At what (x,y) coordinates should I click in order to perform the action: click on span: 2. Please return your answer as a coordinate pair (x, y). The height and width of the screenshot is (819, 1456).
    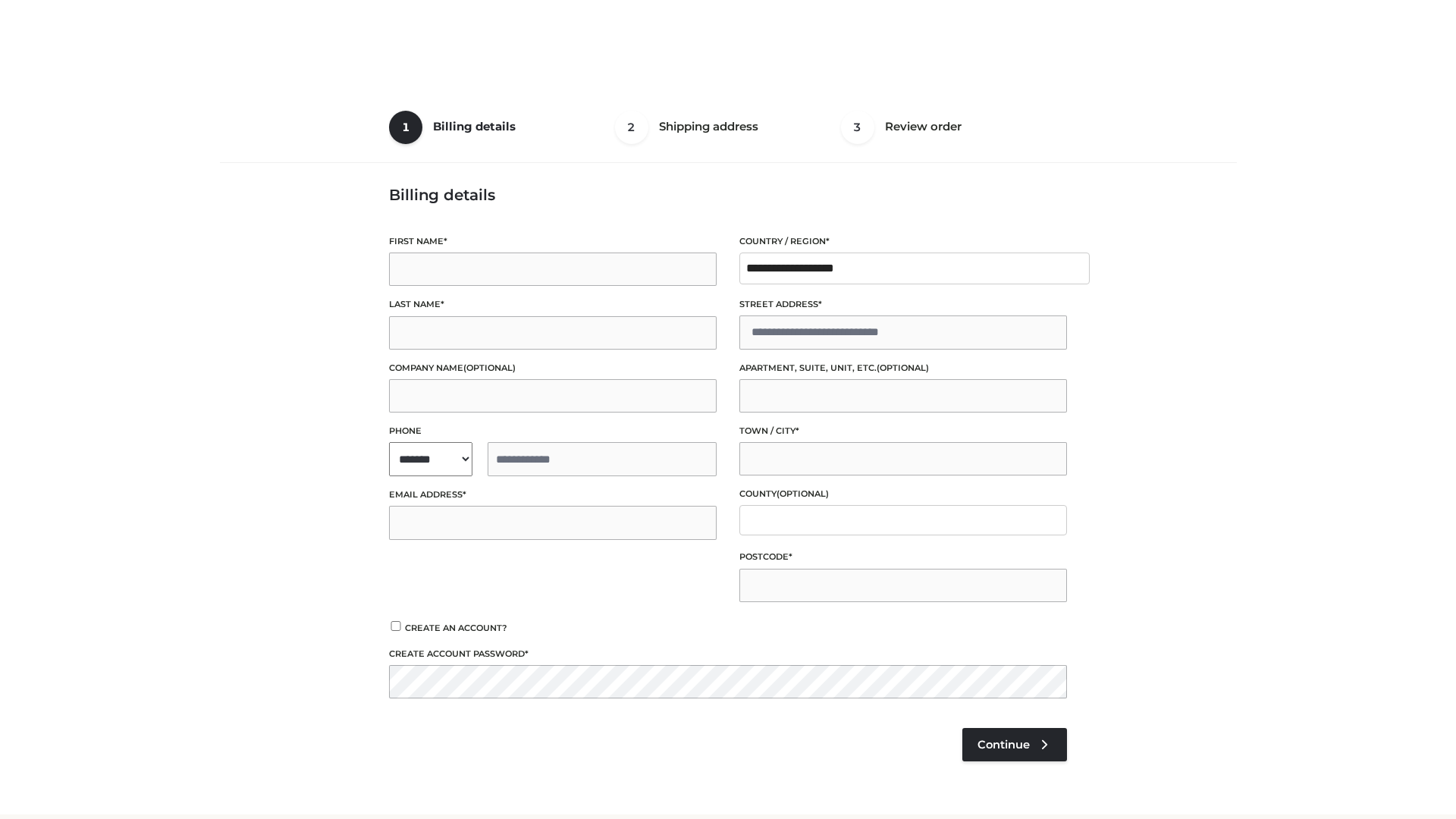
    Looking at the image, I should click on (632, 127).